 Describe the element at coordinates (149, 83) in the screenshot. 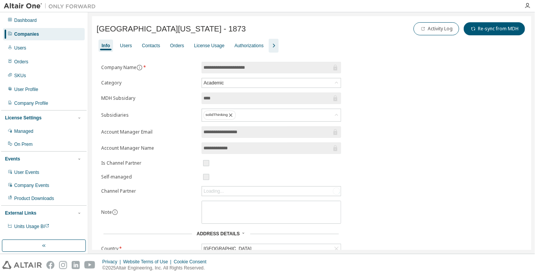

I see `label: Category` at that location.